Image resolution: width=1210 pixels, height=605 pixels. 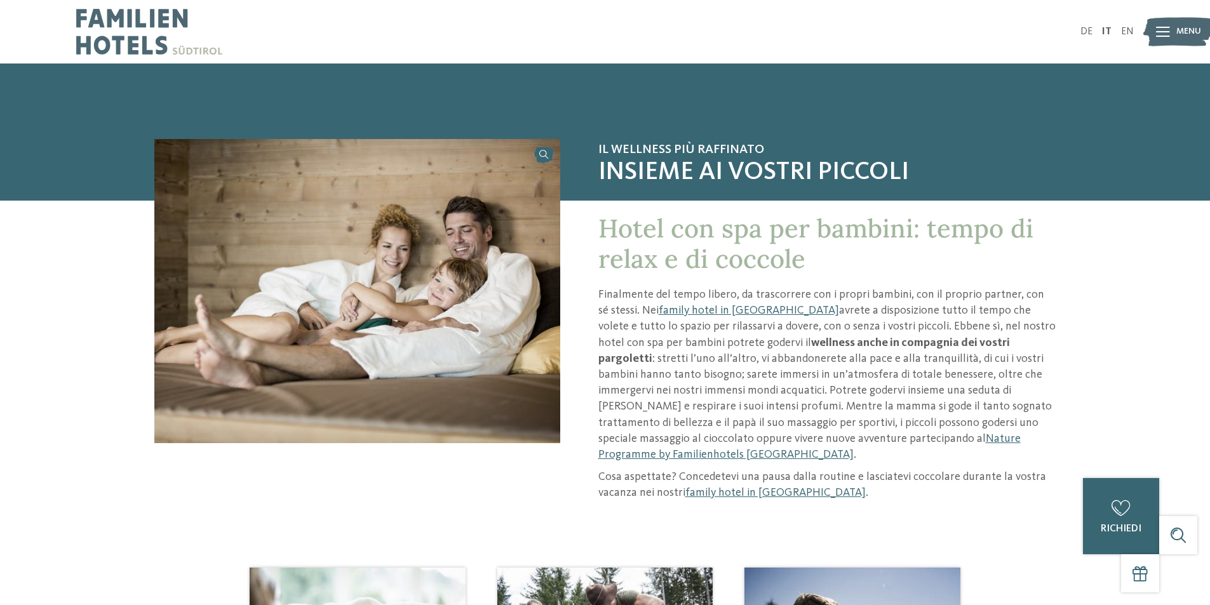 What do you see at coordinates (804, 351) in the screenshot?
I see `strong: wellness anche in compagnia dei vostri pargoletti` at bounding box center [804, 351].